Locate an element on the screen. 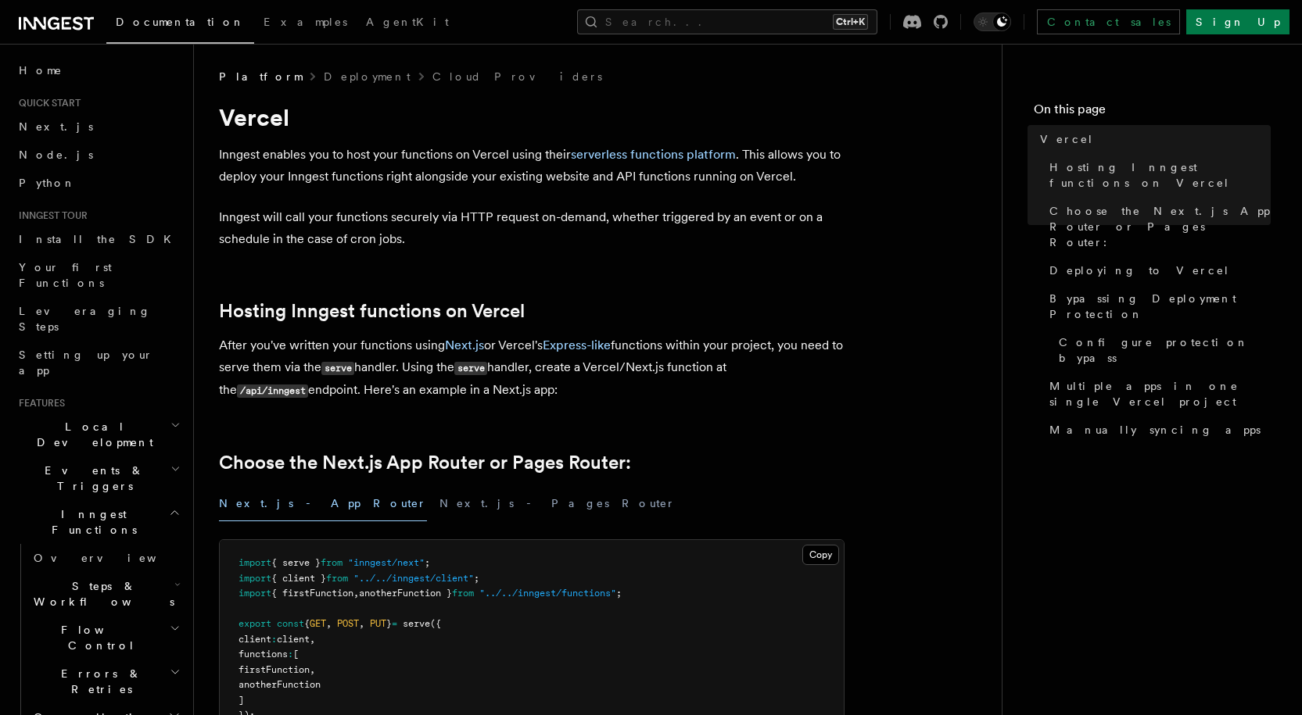 Image resolution: width=1302 pixels, height=715 pixels. span: const is located at coordinates (290, 624).